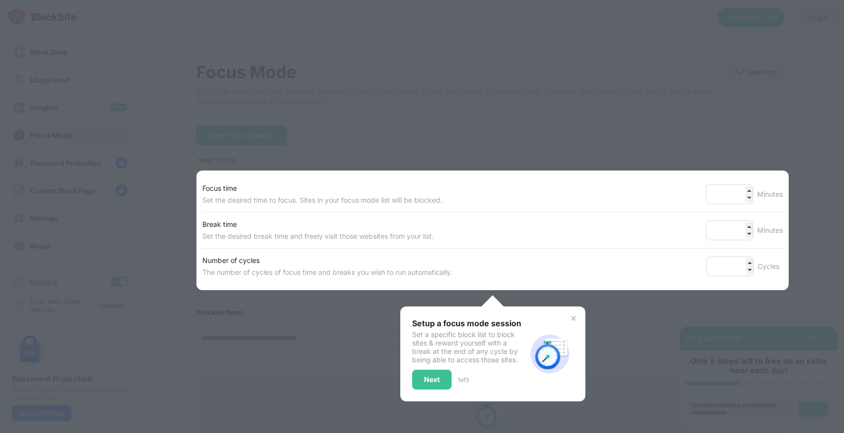 The width and height of the screenshot is (844, 433). I want to click on div: The number of cycles of focus time and breaks you wish to run automatically., so click(327, 272).